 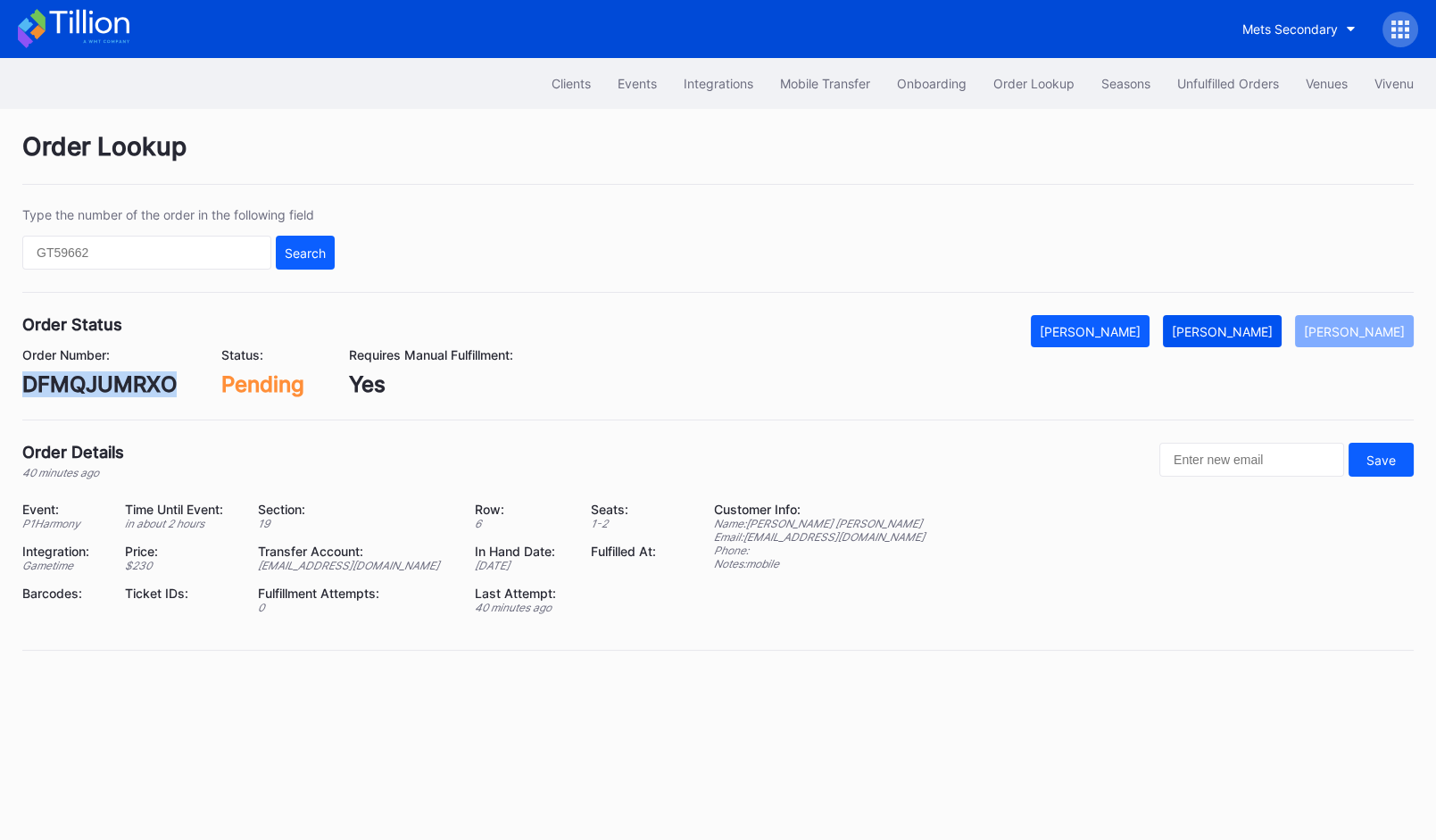 What do you see at coordinates (99, 354) in the screenshot?
I see `div: Order Number:` at bounding box center [99, 354].